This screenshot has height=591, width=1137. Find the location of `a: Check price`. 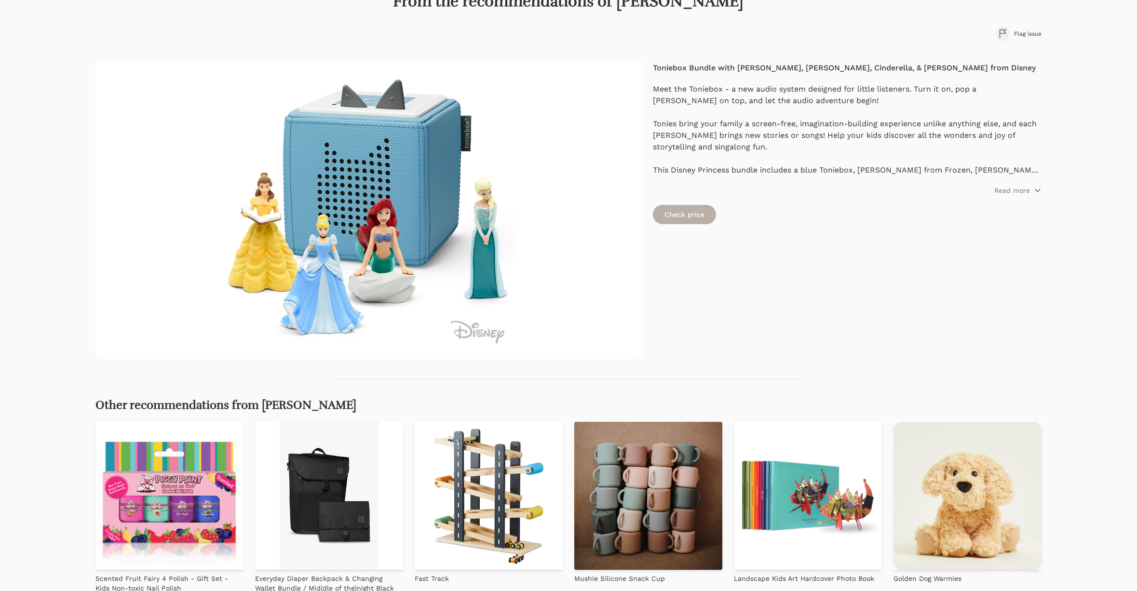

a: Check price is located at coordinates (684, 215).